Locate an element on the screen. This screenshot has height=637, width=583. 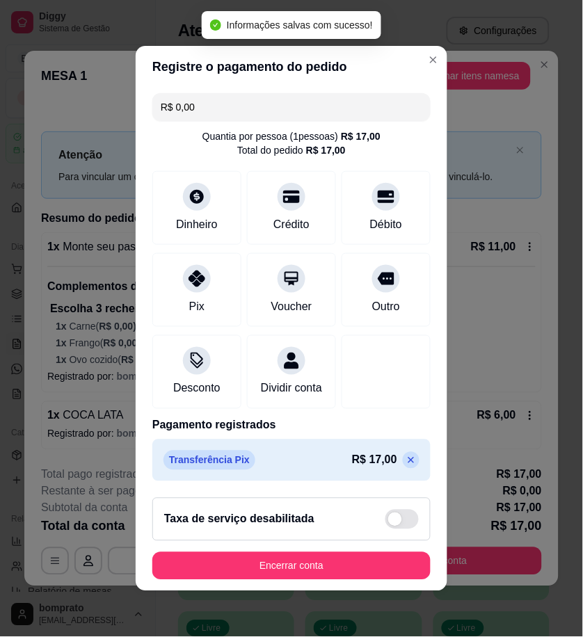
span: Informações salvas com sucesso! is located at coordinates (300, 25).